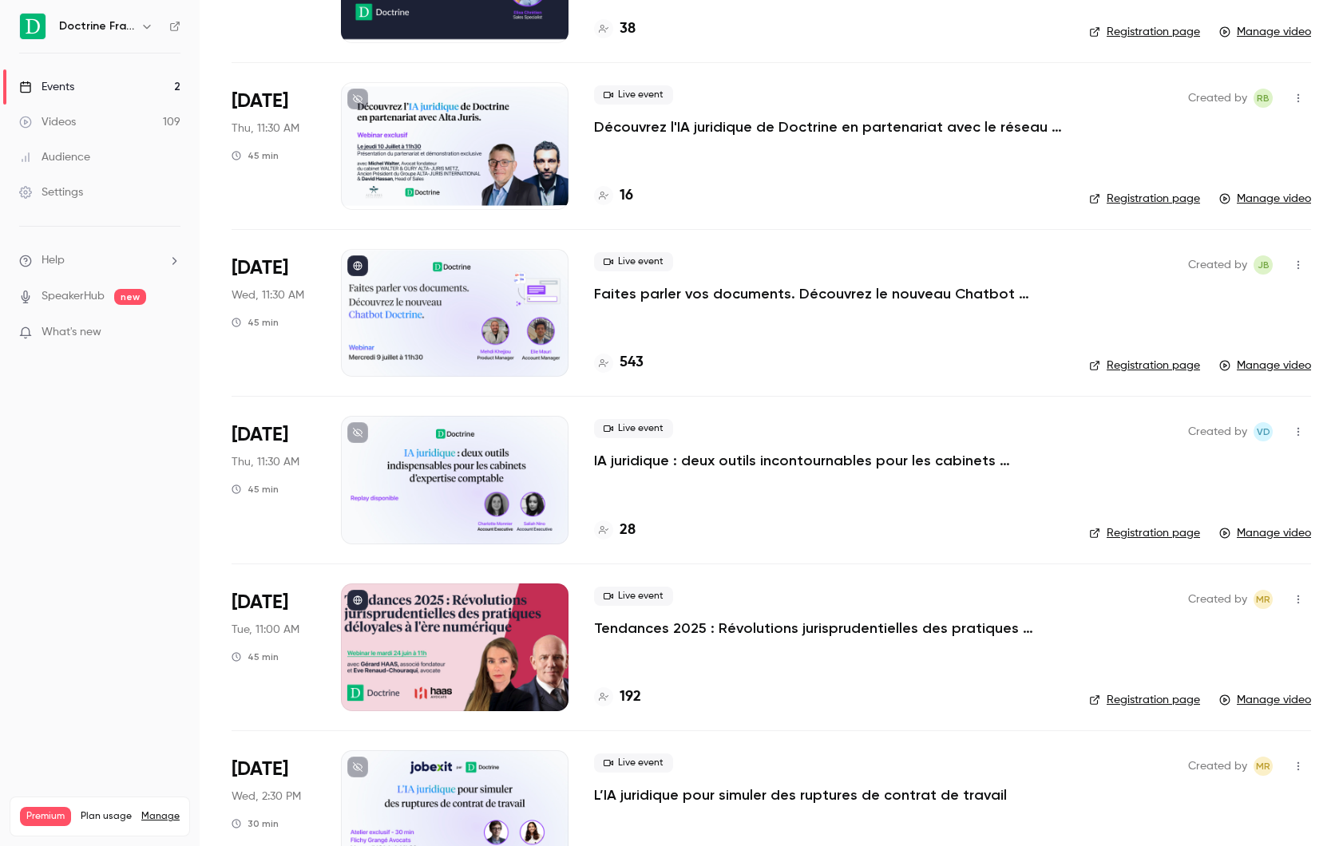 Image resolution: width=1343 pixels, height=846 pixels. What do you see at coordinates (615, 29) in the screenshot?
I see `a: 38` at bounding box center [615, 29].